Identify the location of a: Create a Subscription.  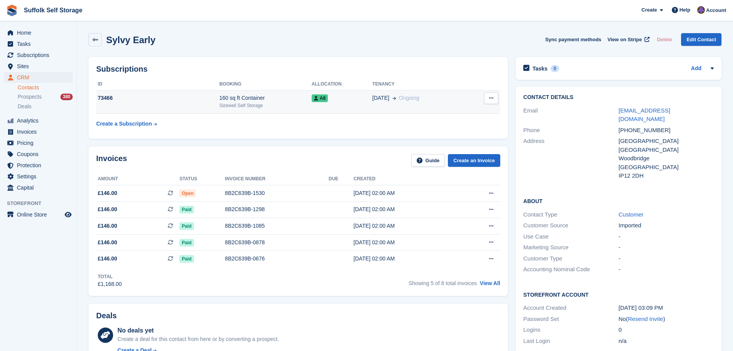
(127, 124).